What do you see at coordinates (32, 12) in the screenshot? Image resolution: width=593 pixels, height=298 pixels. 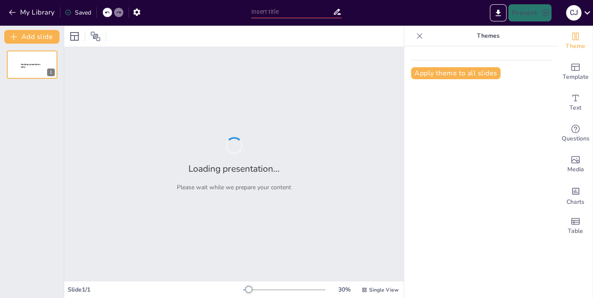 I see `button: My Library` at bounding box center [32, 12].